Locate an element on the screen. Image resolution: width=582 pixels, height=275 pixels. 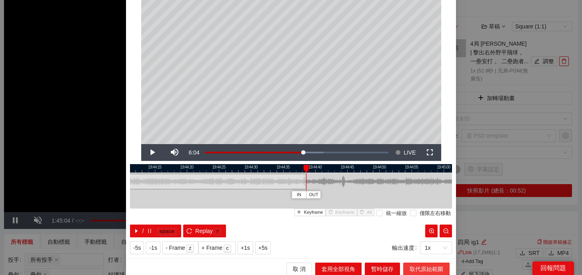
span: 6:04 is located at coordinates (194, 152).